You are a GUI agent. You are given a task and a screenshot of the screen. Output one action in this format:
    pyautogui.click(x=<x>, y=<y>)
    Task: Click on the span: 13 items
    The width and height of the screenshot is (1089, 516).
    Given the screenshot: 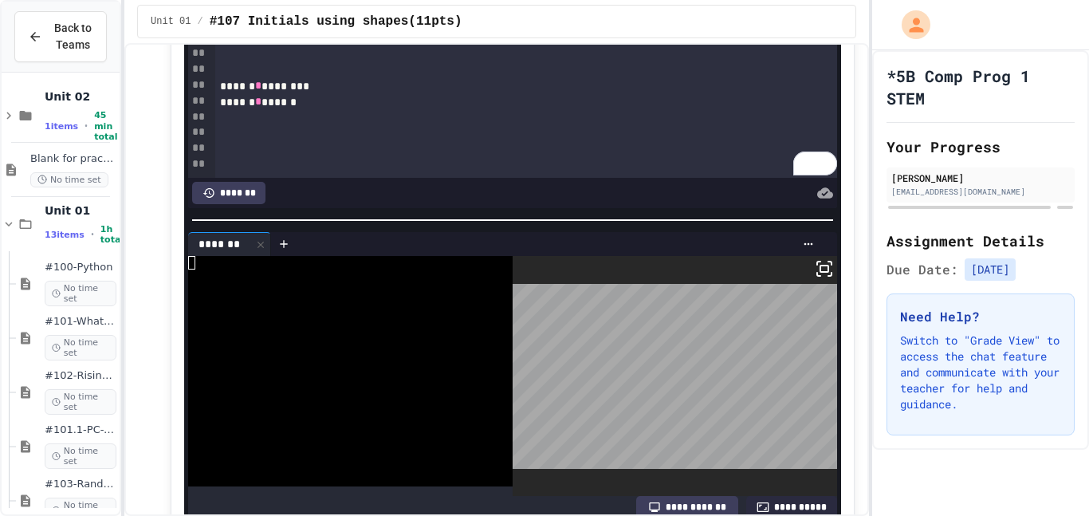 What is the action you would take?
    pyautogui.click(x=65, y=234)
    